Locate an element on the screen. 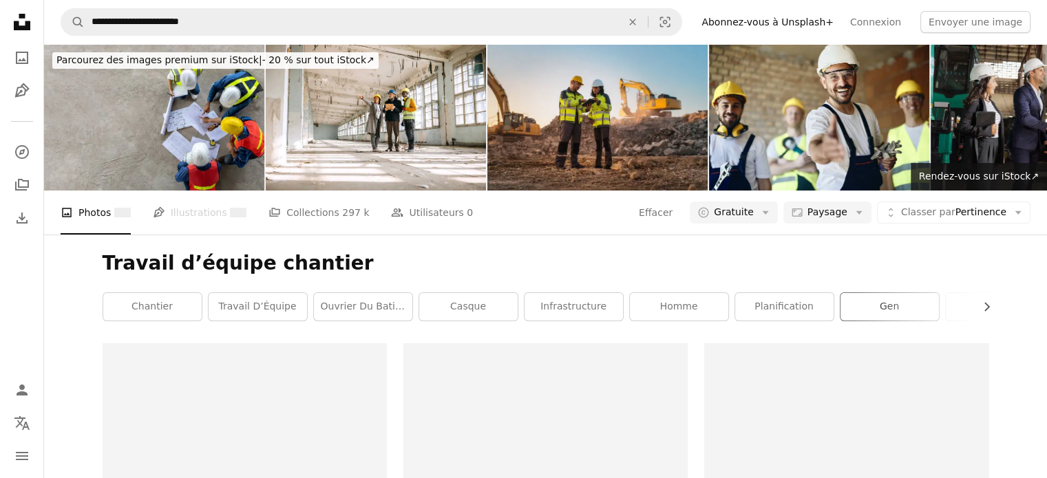 This screenshot has width=1047, height=478. span: Pertinence is located at coordinates (953, 213).